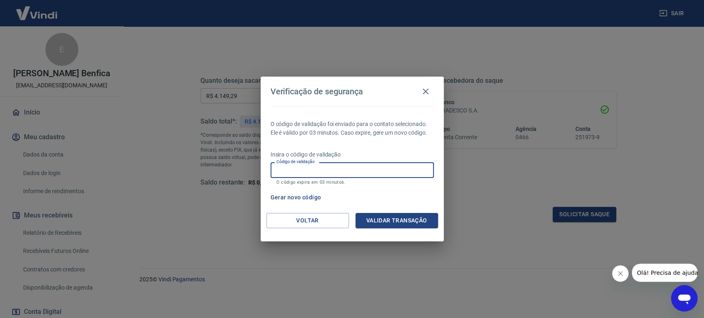  What do you see at coordinates (397, 221) in the screenshot?
I see `button: Validar transação` at bounding box center [397, 221].